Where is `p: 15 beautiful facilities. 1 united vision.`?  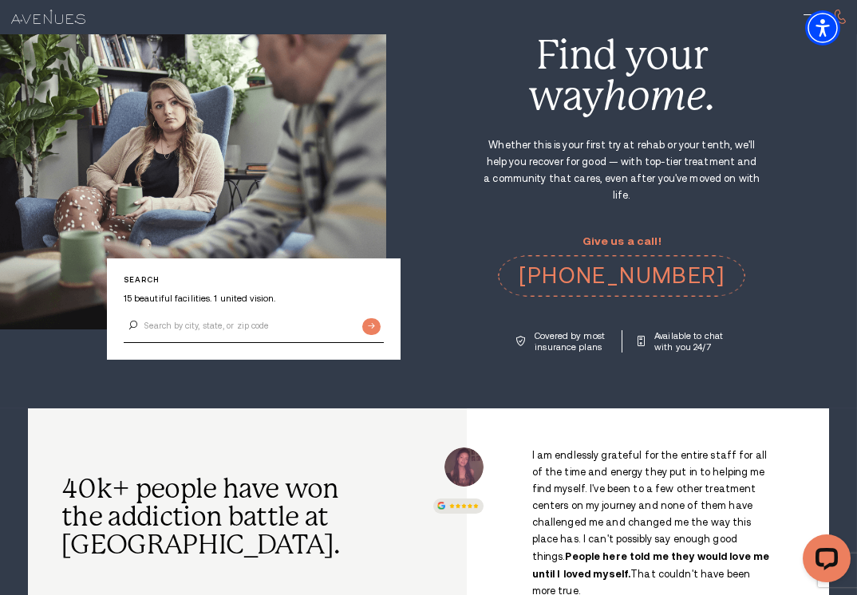
p: 15 beautiful facilities. 1 united vision. is located at coordinates (254, 299).